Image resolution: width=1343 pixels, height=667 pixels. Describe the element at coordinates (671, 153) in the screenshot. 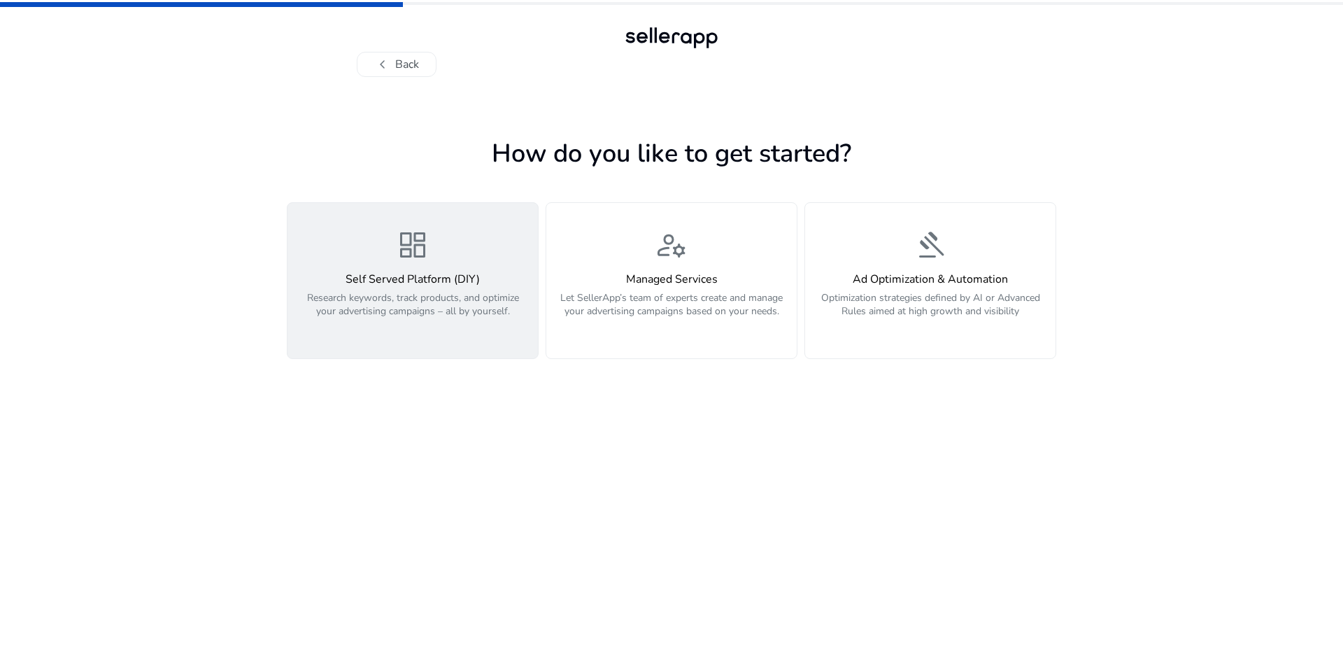

I see `h1: How do you like to get started?` at that location.